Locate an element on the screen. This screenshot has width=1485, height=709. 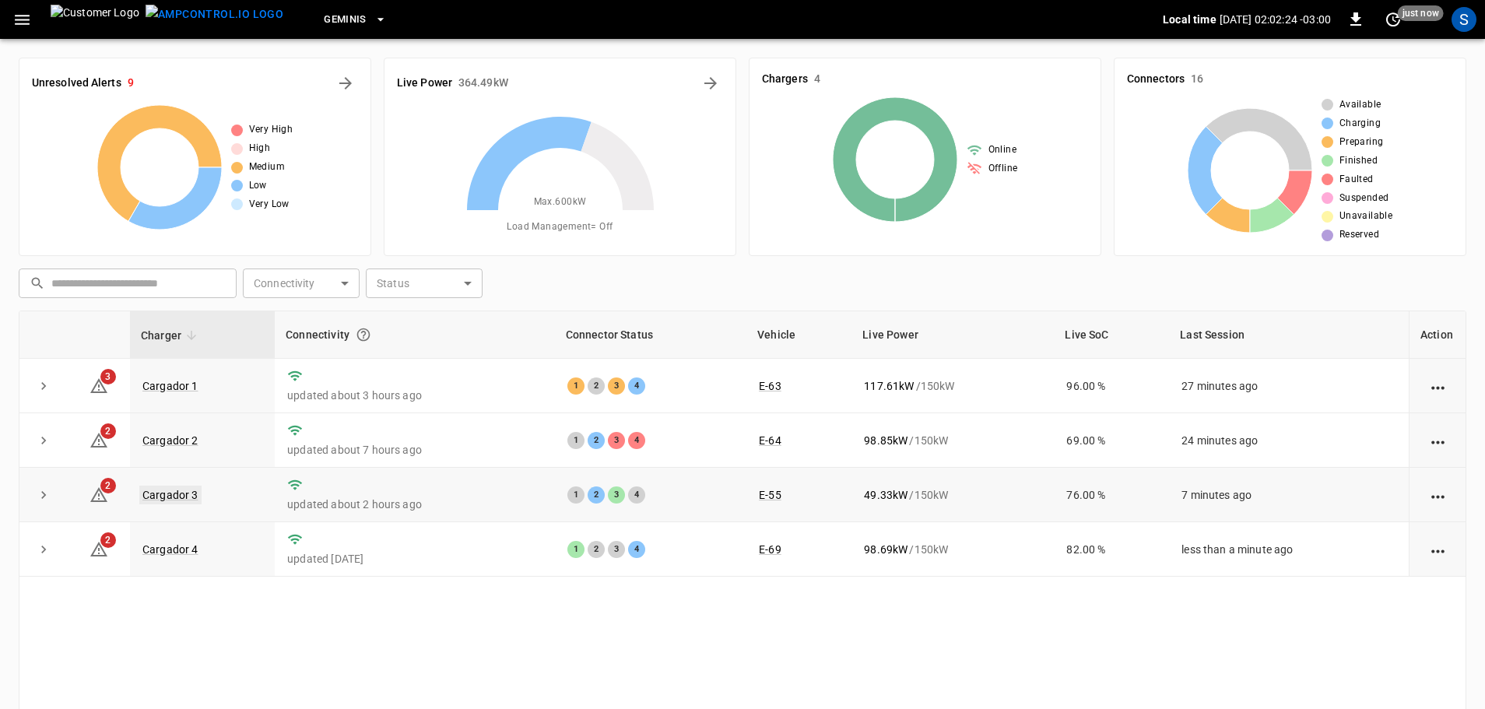
p: Local time is located at coordinates (1190, 19).